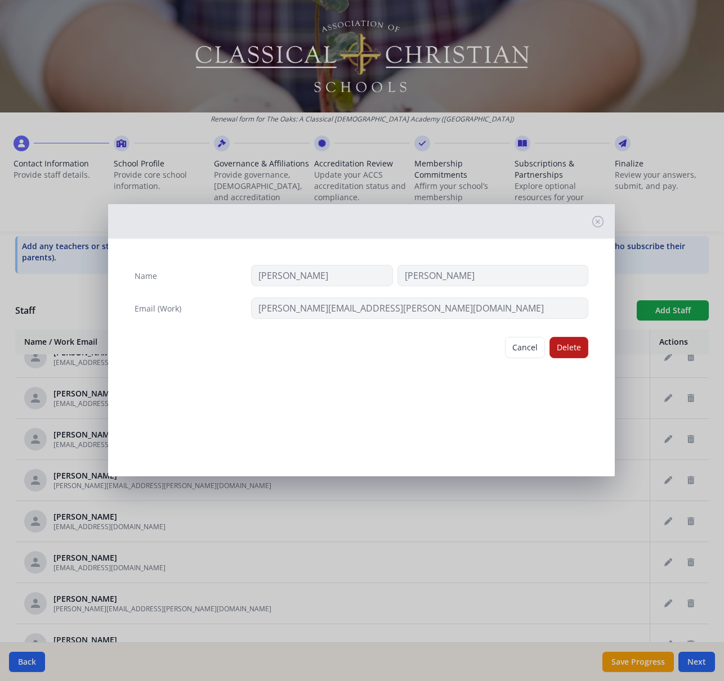 The width and height of the screenshot is (724, 681). I want to click on label: Name, so click(146, 276).